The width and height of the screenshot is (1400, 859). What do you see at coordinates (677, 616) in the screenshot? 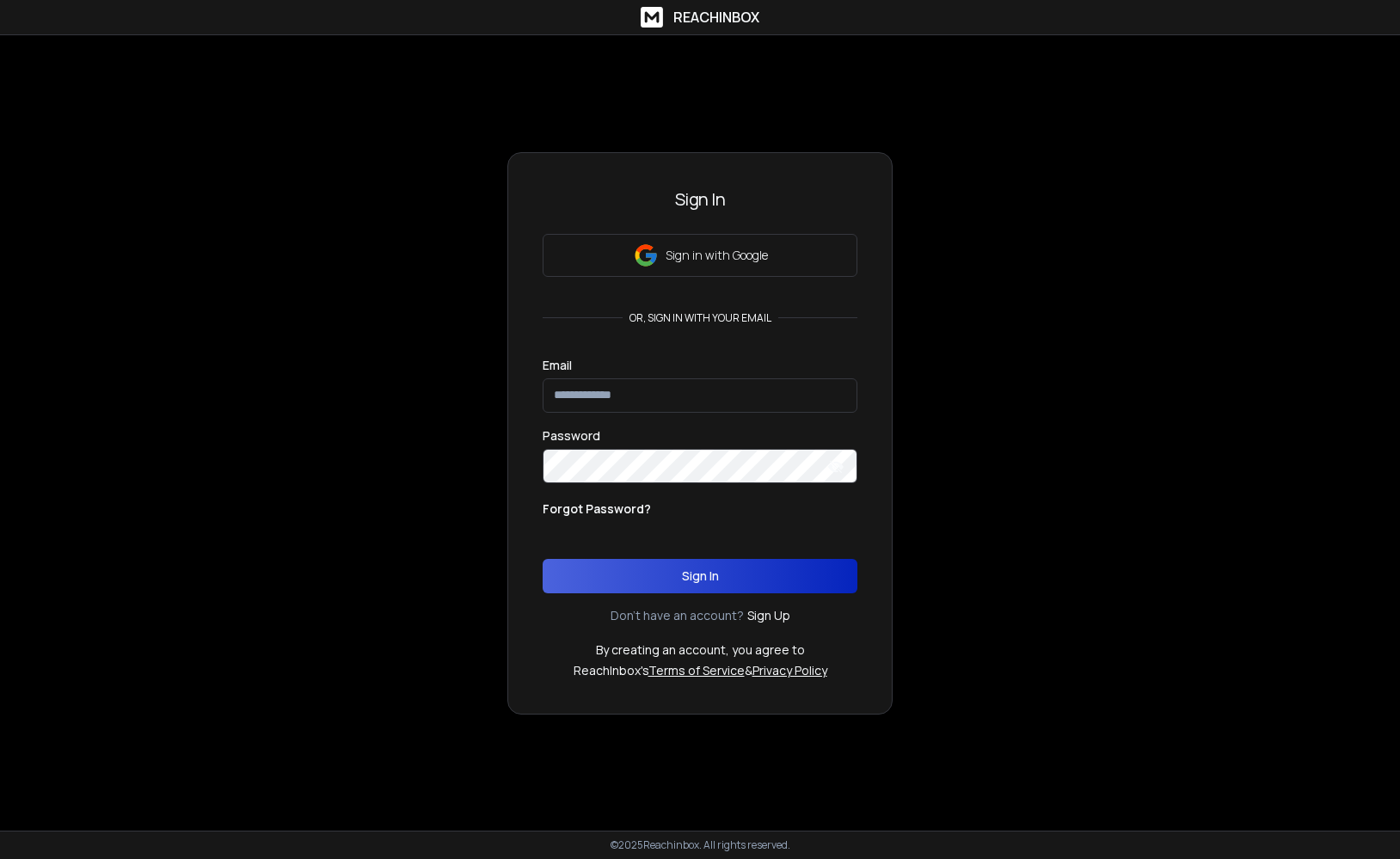
I see `p: Don't have an account?` at bounding box center [677, 616].